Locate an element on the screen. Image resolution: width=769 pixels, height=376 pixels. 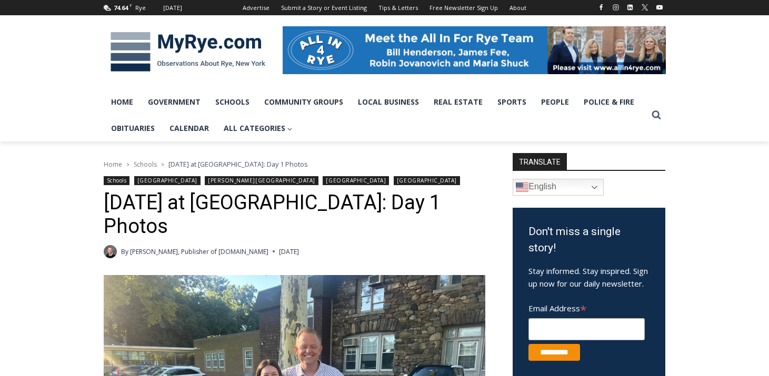
a: Police & Fire is located at coordinates (609, 102).